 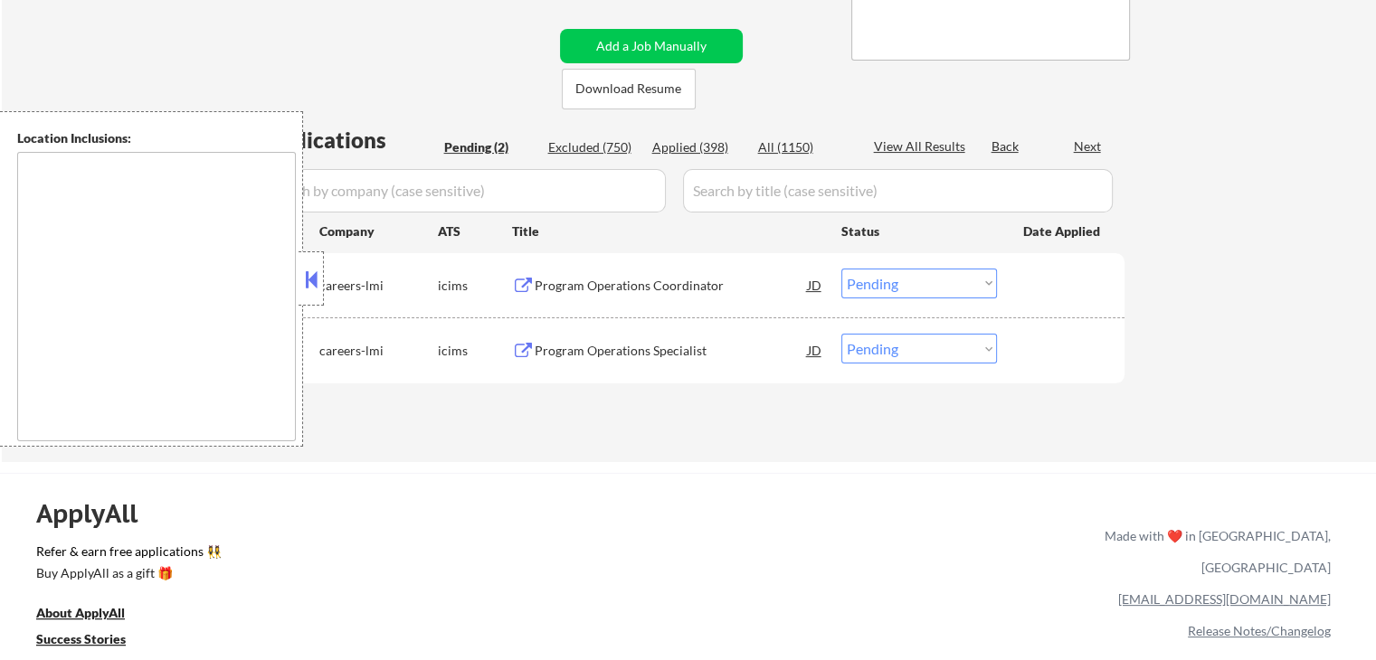 What do you see at coordinates (671, 286) in the screenshot?
I see `div: Program Operations Coordinator` at bounding box center [671, 286].